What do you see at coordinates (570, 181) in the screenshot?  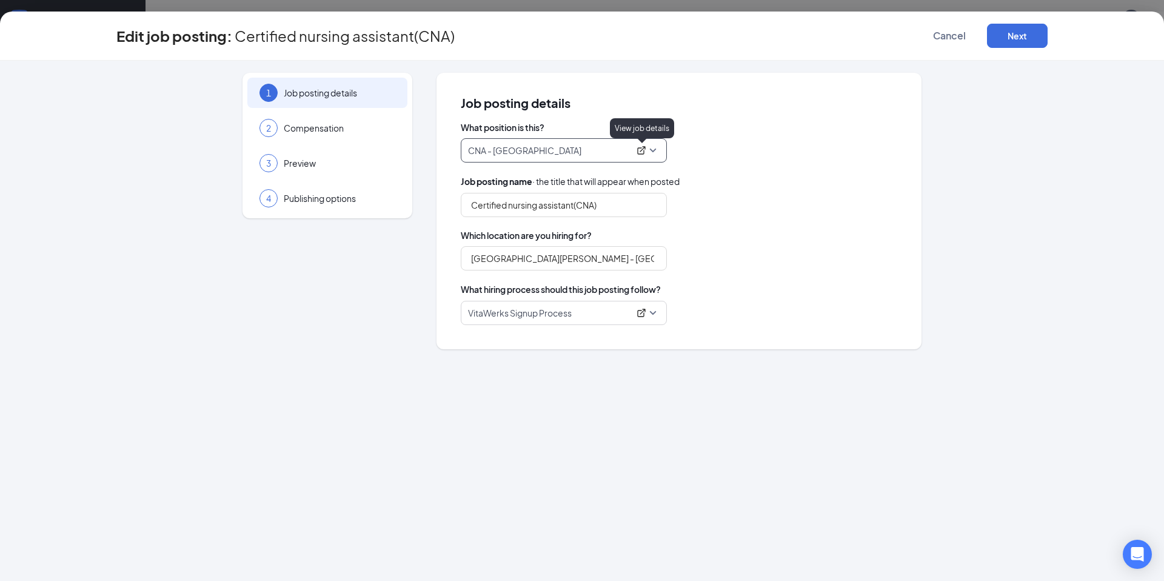 I see `span: · the title that will appear when posted` at bounding box center [570, 181].